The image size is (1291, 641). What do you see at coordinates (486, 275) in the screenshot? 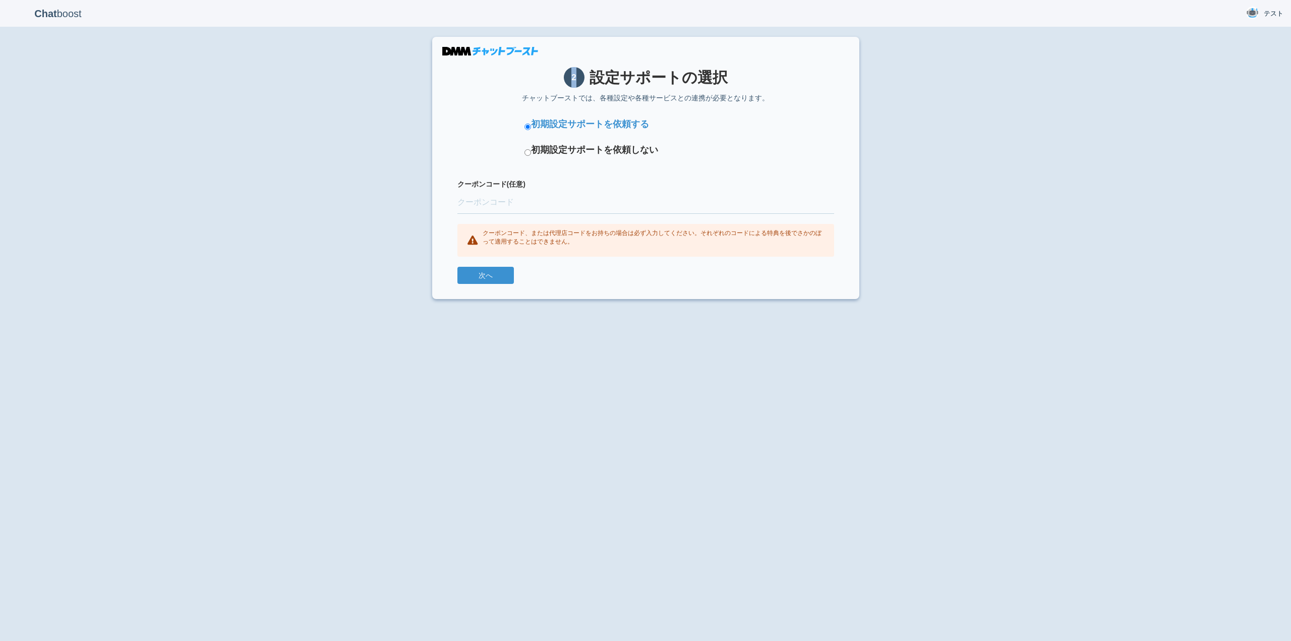
I see `button: 次へ` at bounding box center [486, 275].